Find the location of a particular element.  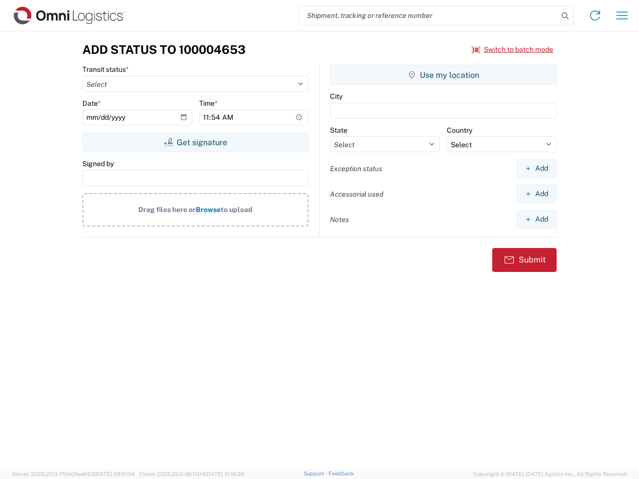

label: City is located at coordinates (336, 96).